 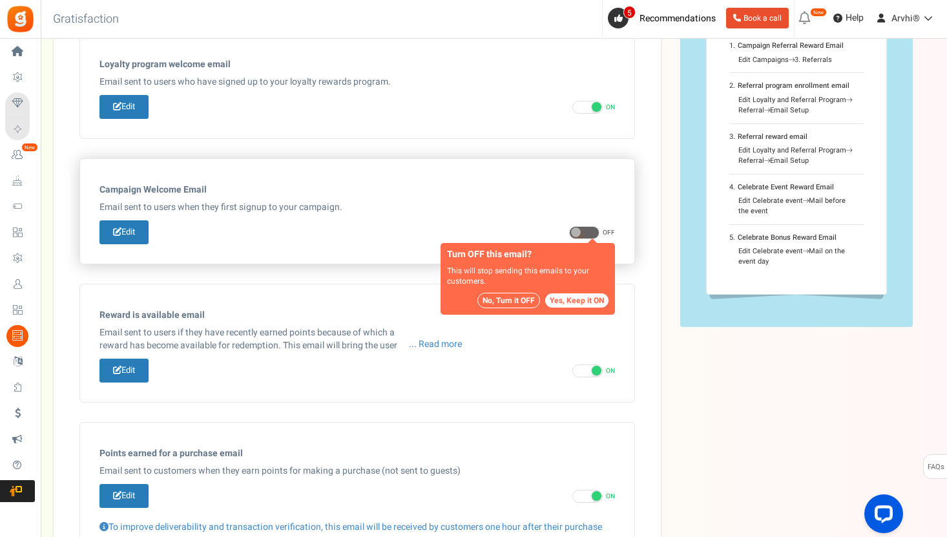 I want to click on p: To improve deliverability and transaction verification, this email will be received by customers ..., so click(x=357, y=524).